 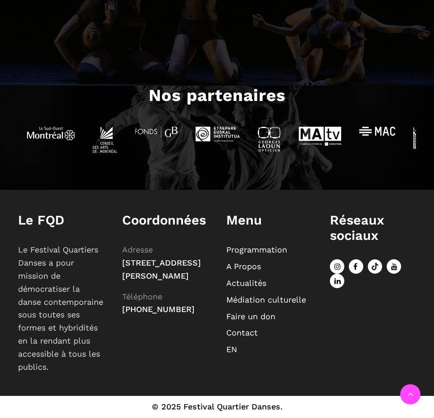 What do you see at coordinates (142, 296) in the screenshot?
I see `span: Téléphone` at bounding box center [142, 296].